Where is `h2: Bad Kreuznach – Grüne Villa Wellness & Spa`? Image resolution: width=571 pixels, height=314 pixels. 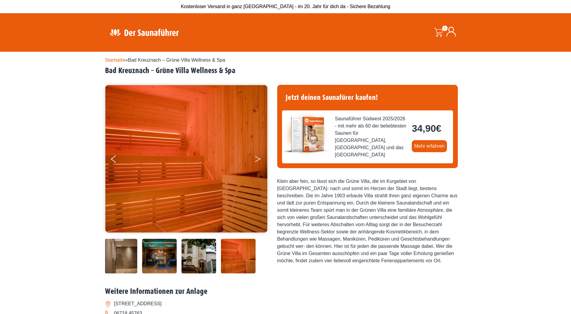 h2: Bad Kreuznach – Grüne Villa Wellness & Spa is located at coordinates (286, 71).